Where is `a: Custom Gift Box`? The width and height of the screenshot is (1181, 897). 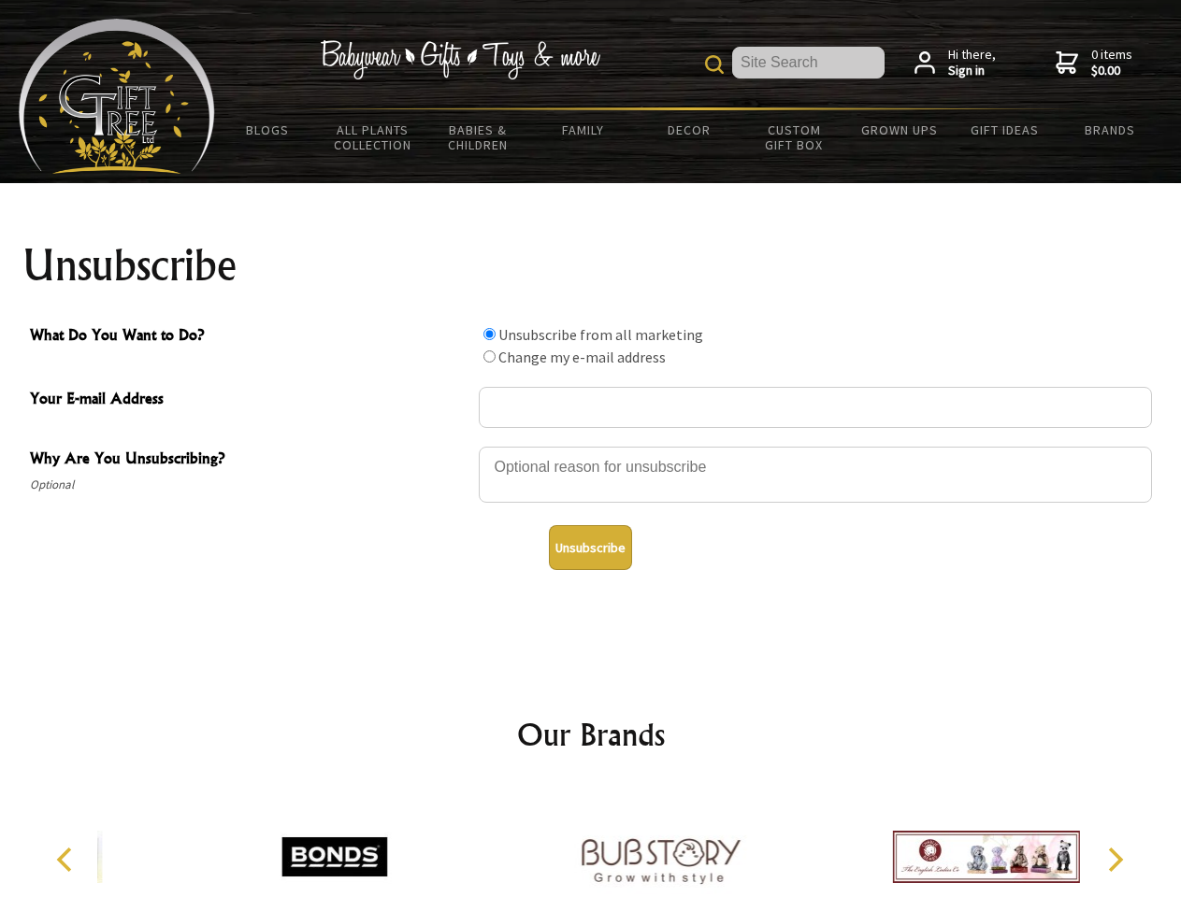 a: Custom Gift Box is located at coordinates (794, 137).